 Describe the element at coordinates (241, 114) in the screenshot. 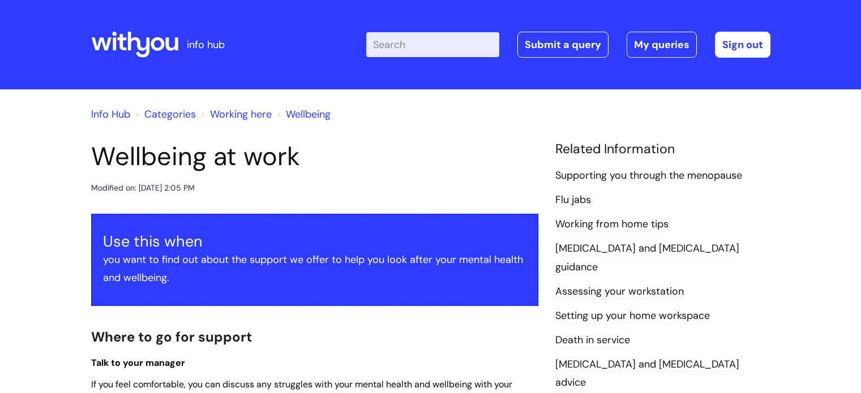

I see `a: Working here` at that location.